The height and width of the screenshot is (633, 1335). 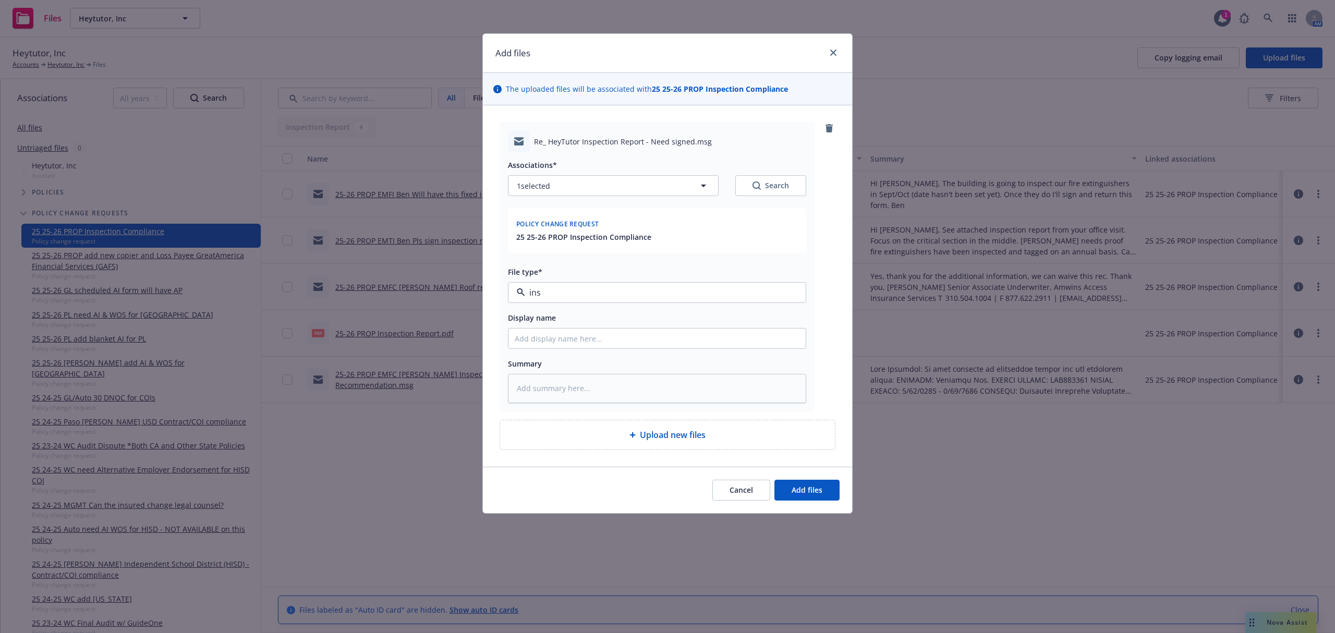 I want to click on span: 1 selected, so click(x=533, y=186).